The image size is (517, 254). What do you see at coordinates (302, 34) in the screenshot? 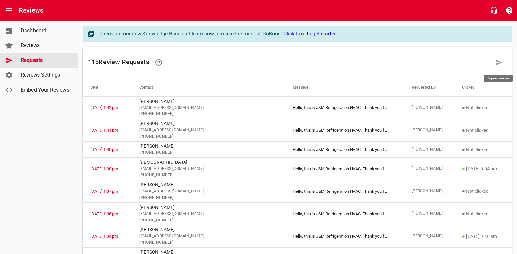
I see `div: Check out our new Knowledge Base and learn how to make the most of GoBoost.` at bounding box center [302, 34].